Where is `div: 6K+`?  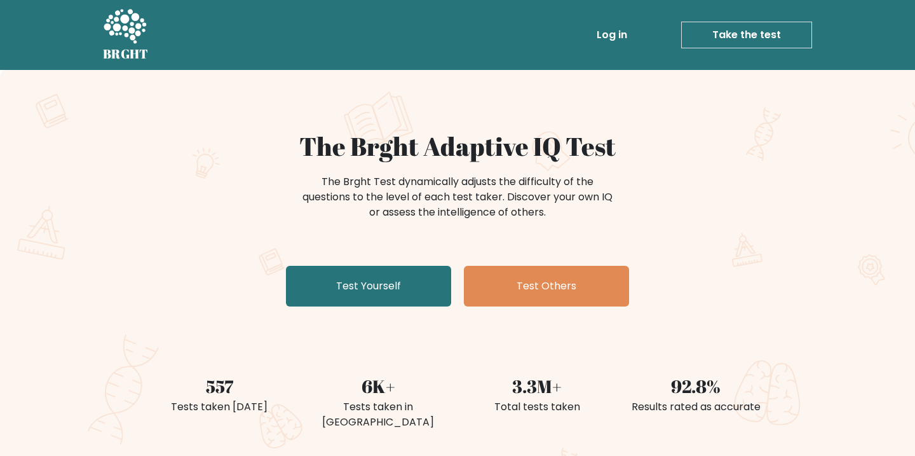
div: 6K+ is located at coordinates (378, 386).